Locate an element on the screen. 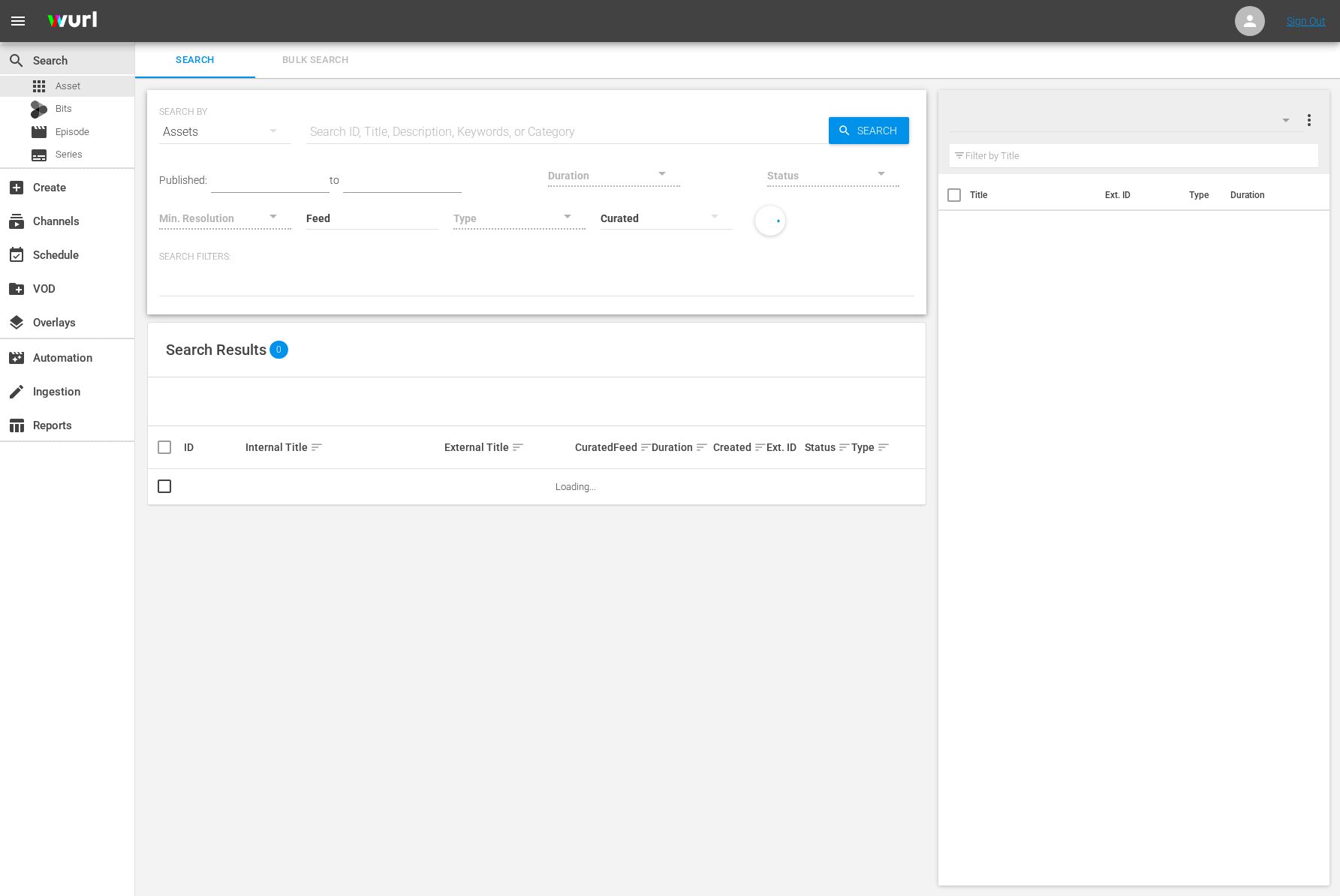 This screenshot has height=896, width=1340. span: Loading... is located at coordinates (576, 486).